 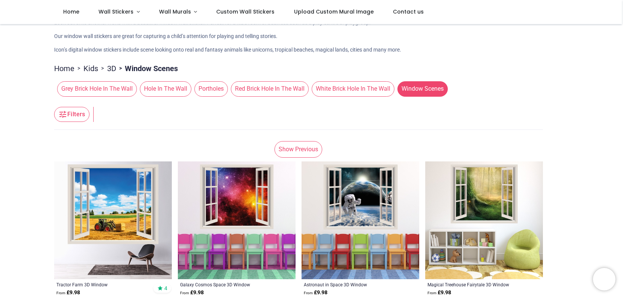 What do you see at coordinates (353, 89) in the screenshot?
I see `span: White Brick Hole In The Wall` at bounding box center [353, 89].